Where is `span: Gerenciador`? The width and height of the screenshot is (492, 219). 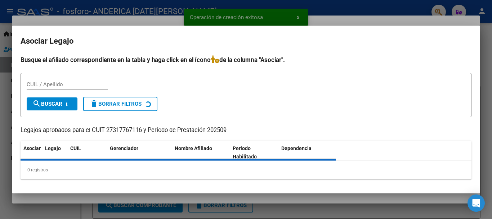
span: Gerenciador is located at coordinates (124, 148).